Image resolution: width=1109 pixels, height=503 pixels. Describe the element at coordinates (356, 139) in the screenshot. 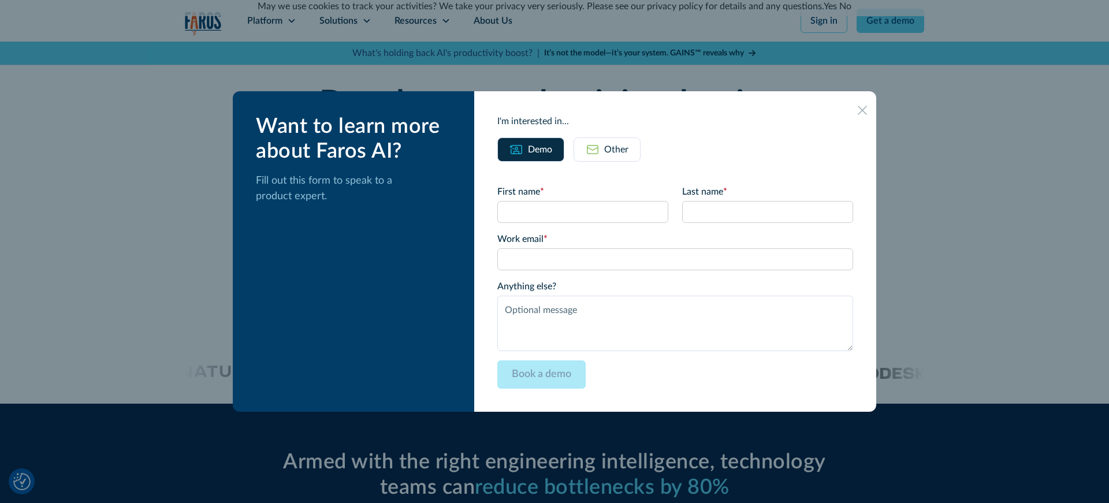

I see `div: Want to learn more about Faros AI?` at that location.